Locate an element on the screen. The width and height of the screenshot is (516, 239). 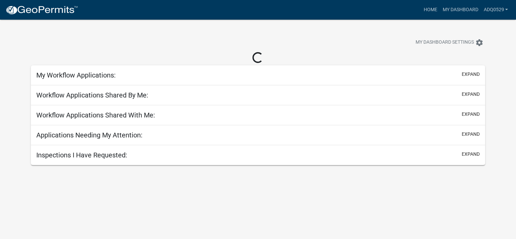
a: Home is located at coordinates (430, 10).